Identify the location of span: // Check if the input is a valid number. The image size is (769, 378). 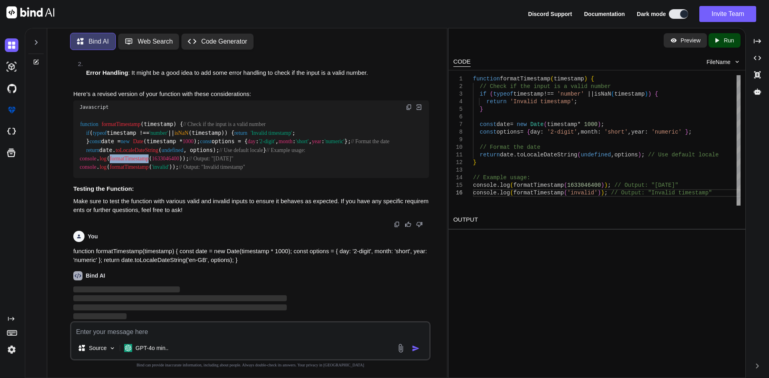
(545, 86).